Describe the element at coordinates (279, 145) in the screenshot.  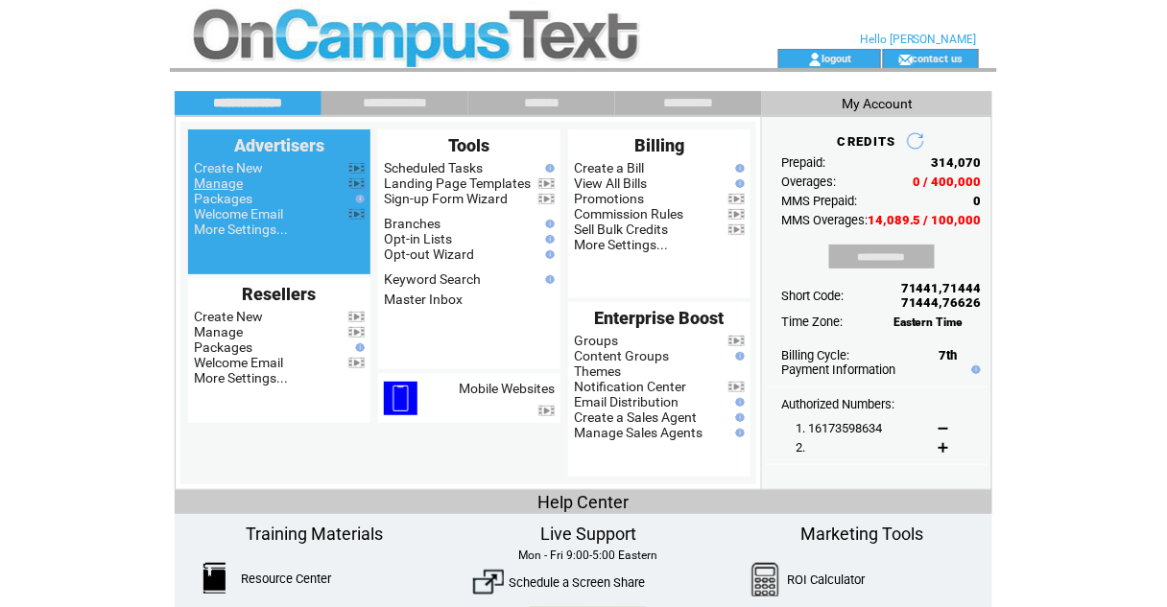
I see `span: Advertisers` at that location.